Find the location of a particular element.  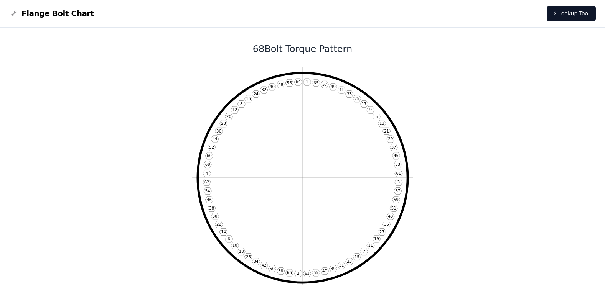

text: 7 is located at coordinates (364, 252).